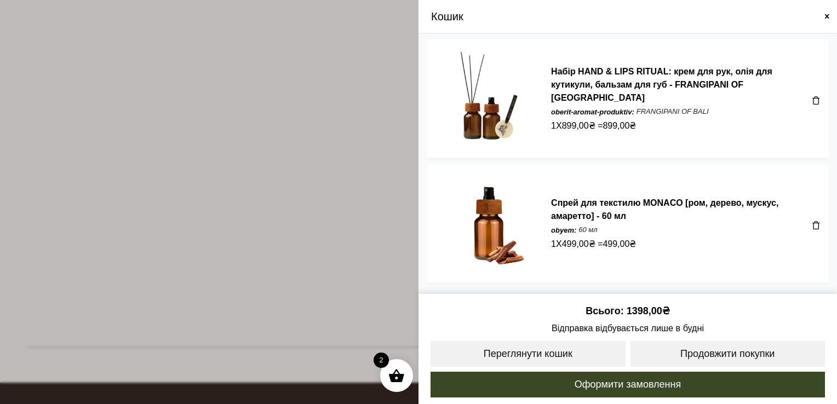 The width and height of the screenshot is (837, 404). Describe the element at coordinates (447, 16) in the screenshot. I see `span: Кошик` at that location.